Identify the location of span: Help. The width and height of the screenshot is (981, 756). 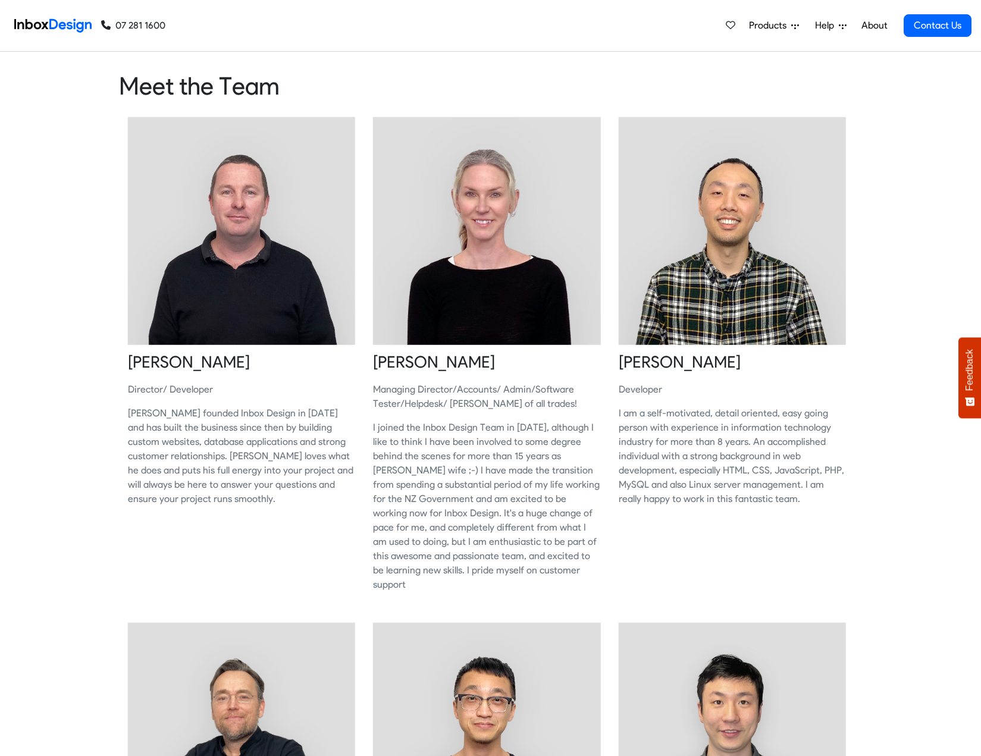
(827, 26).